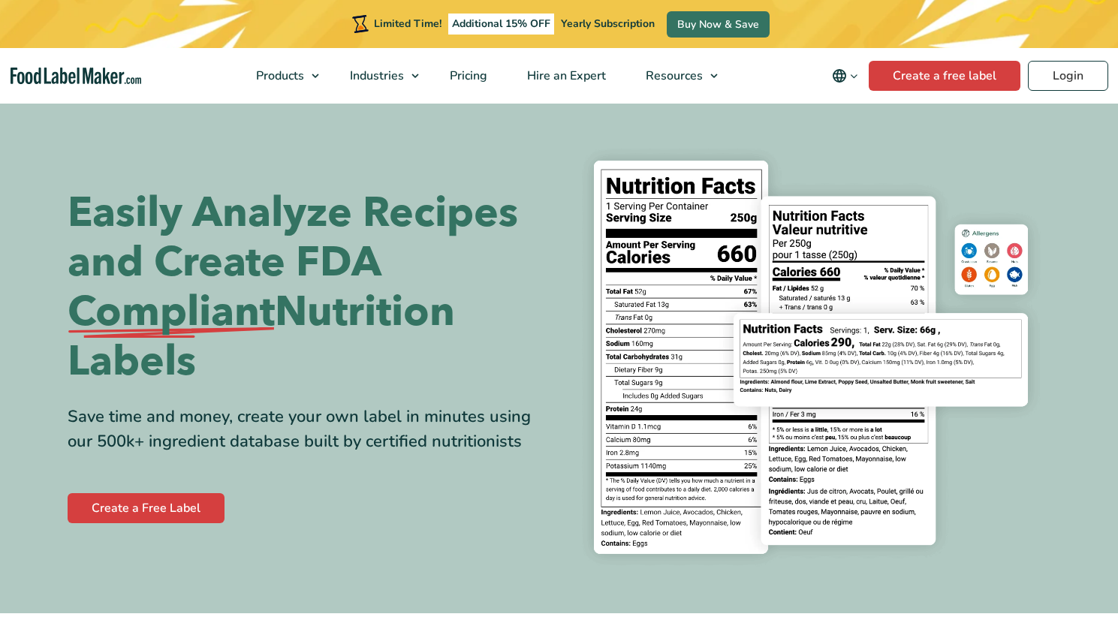 This screenshot has width=1118, height=626. What do you see at coordinates (408, 23) in the screenshot?
I see `span: Limited Time!` at bounding box center [408, 23].